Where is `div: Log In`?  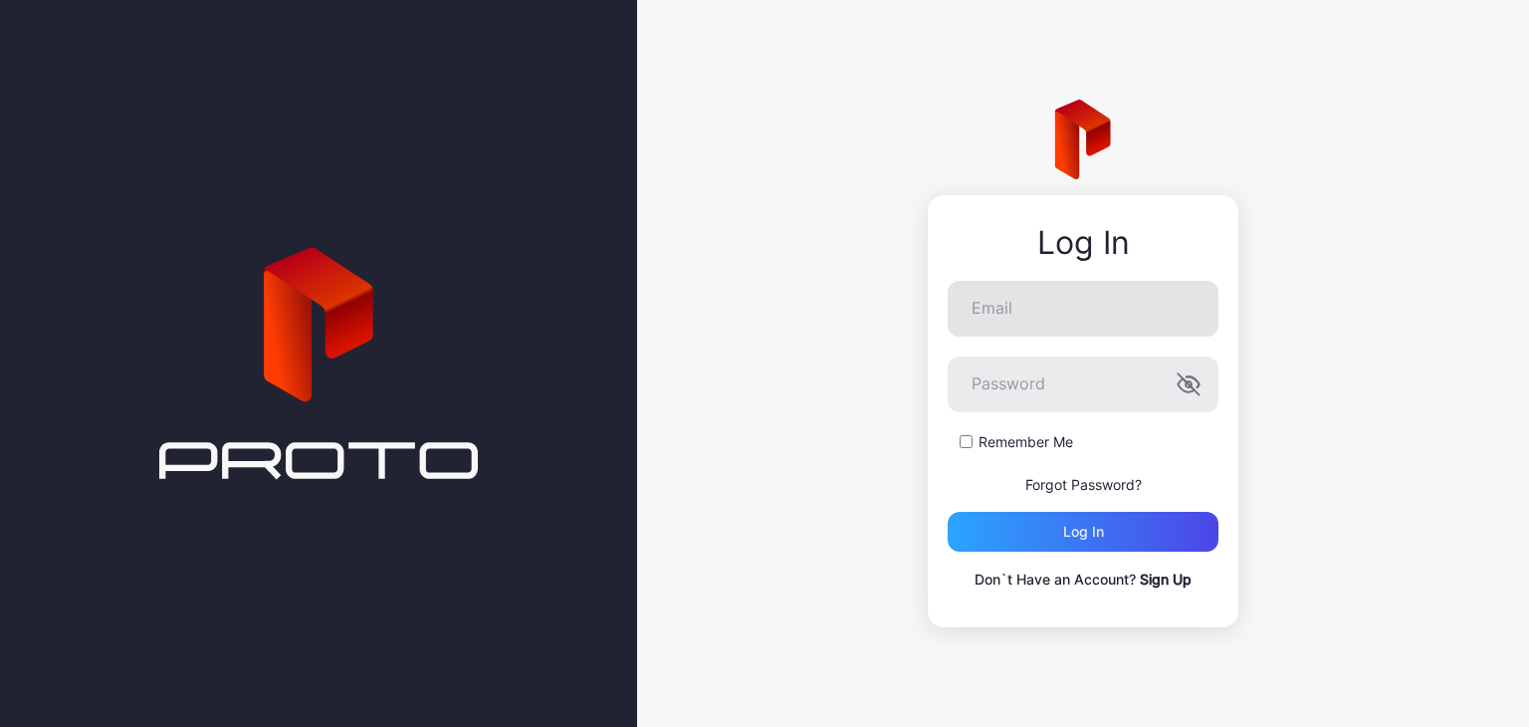 div: Log In is located at coordinates (1083, 243).